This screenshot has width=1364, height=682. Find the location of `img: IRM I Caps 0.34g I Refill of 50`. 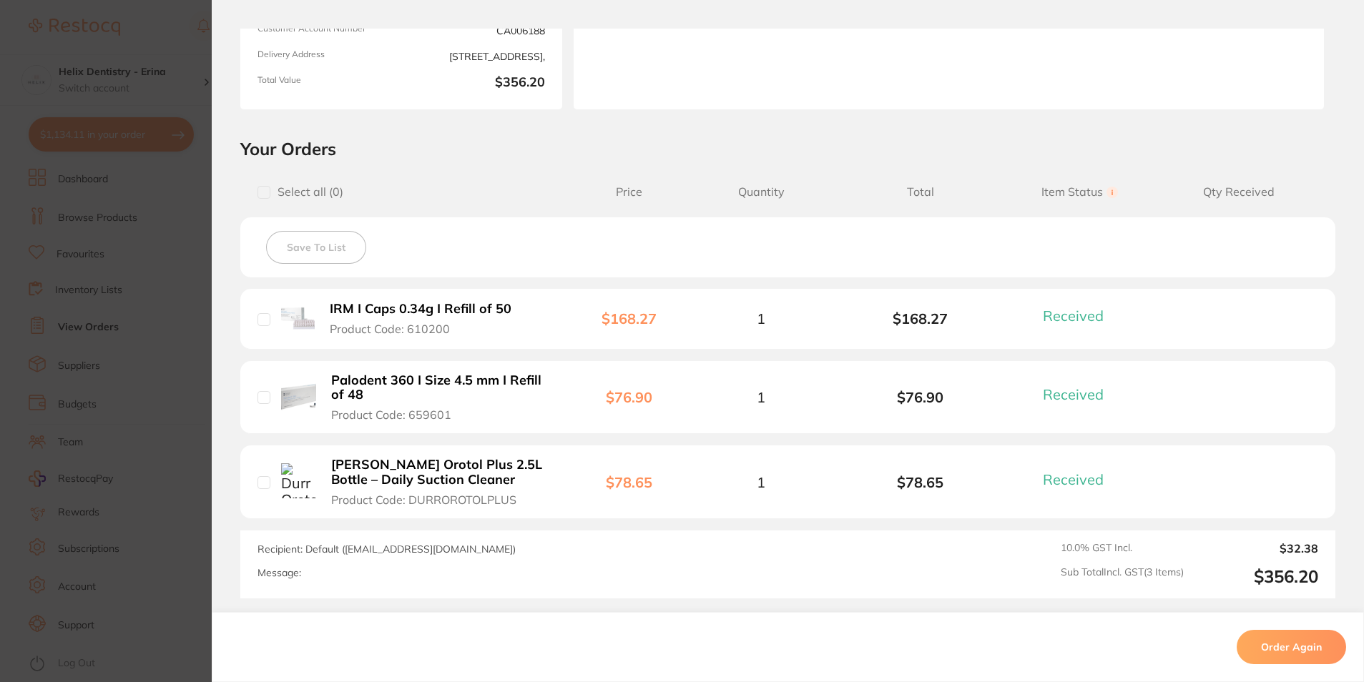

img: IRM I Caps 0.34g I Refill of 50 is located at coordinates (297, 317).